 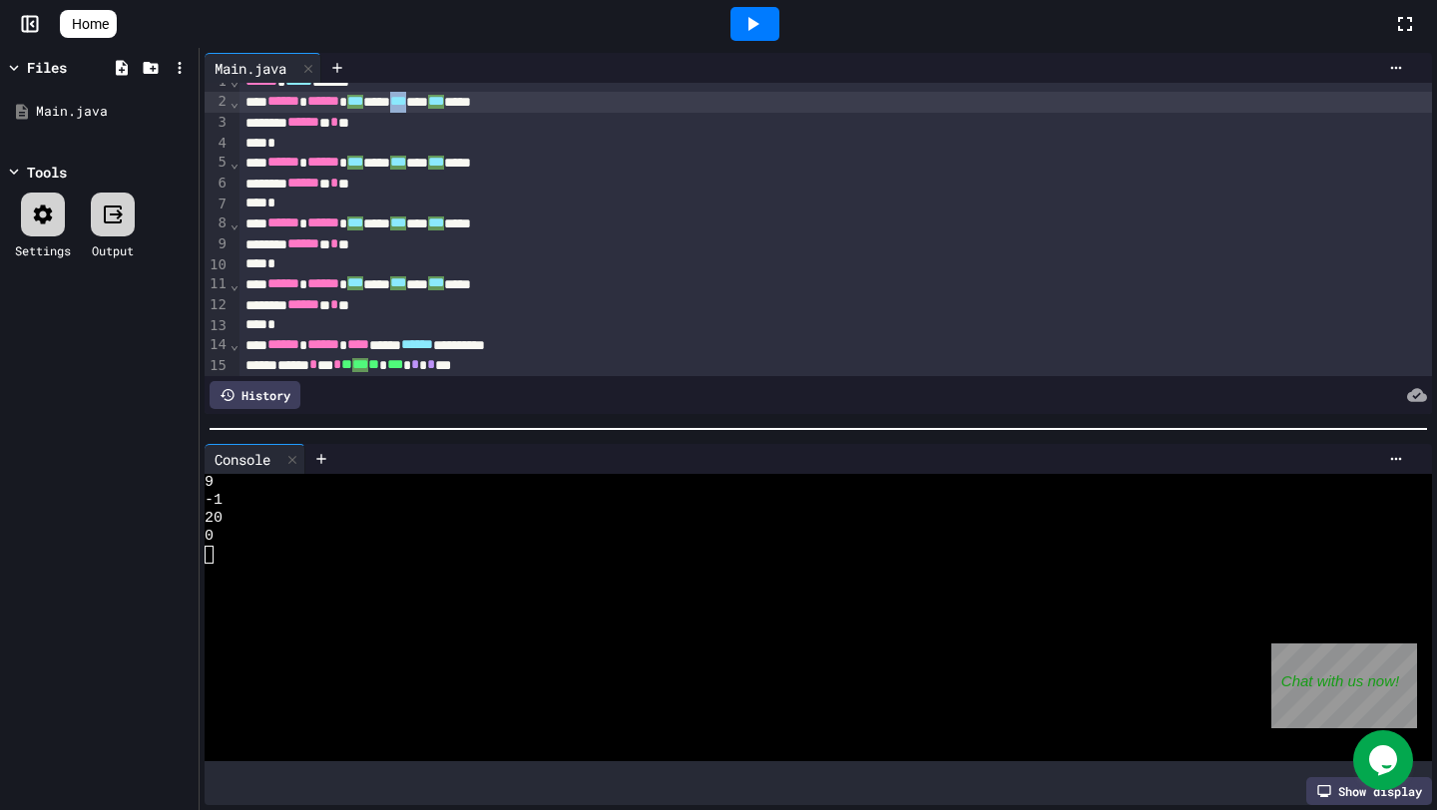 What do you see at coordinates (88, 24) in the screenshot?
I see `a: Home` at bounding box center [88, 24].